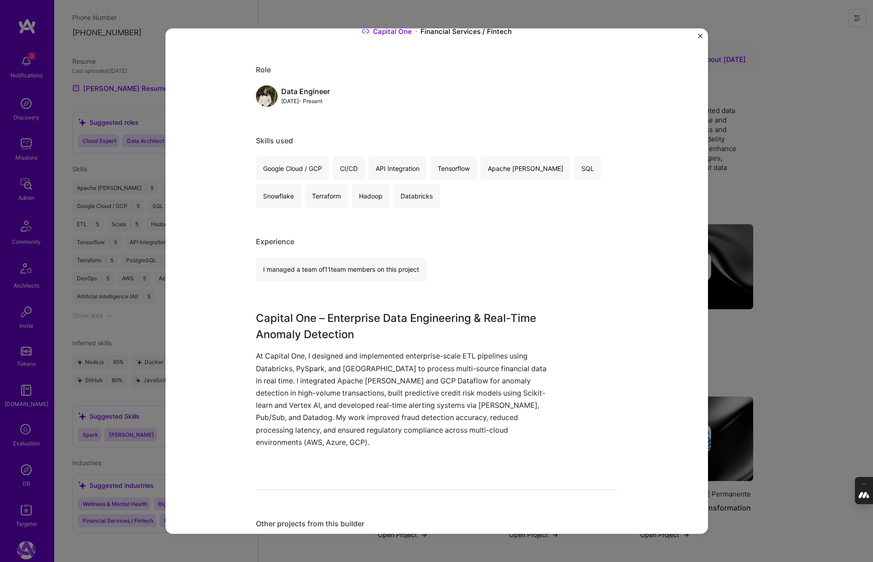 This screenshot has height=562, width=873. I want to click on div: Hadoop, so click(371, 196).